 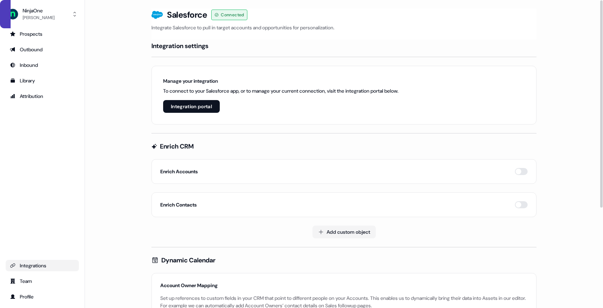 I want to click on h4: Enrich CRM, so click(x=177, y=147).